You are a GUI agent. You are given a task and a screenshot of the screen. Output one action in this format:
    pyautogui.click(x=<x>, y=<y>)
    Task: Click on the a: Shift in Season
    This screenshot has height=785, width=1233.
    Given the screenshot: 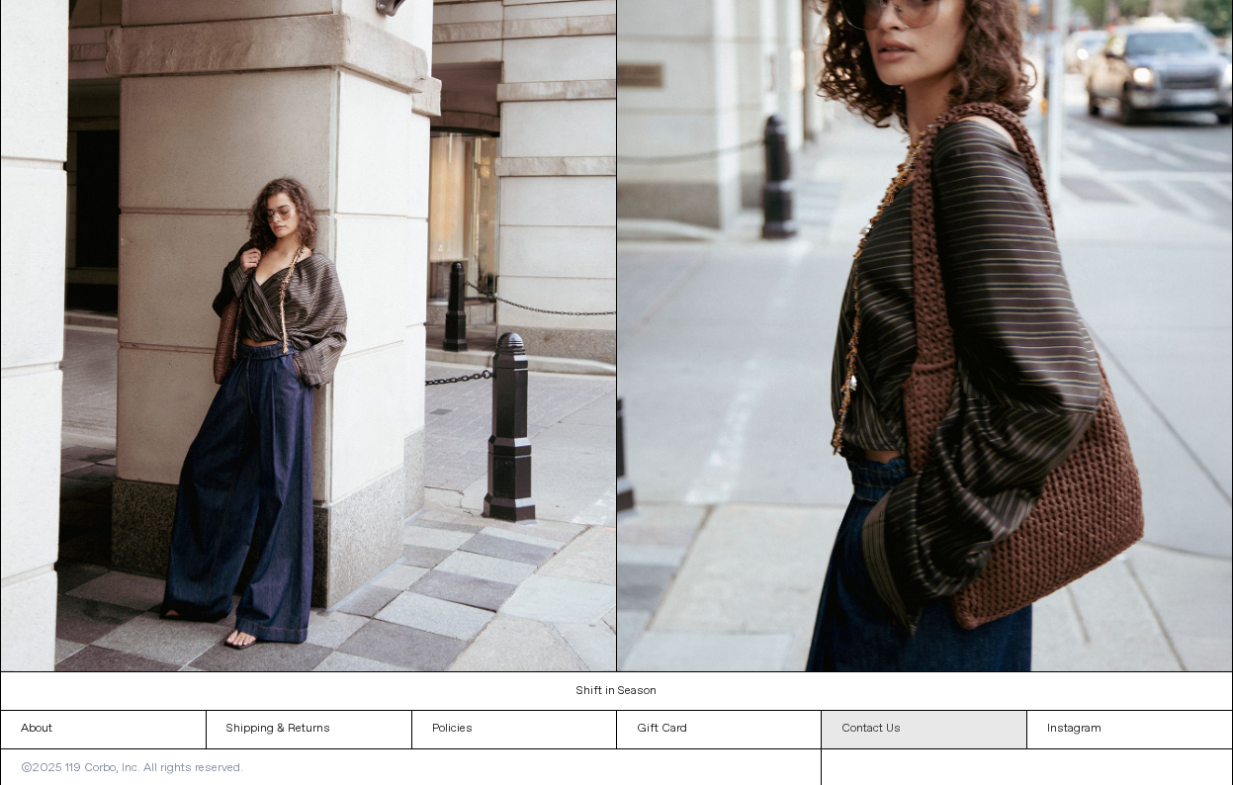 What is the action you would take?
    pyautogui.click(x=617, y=691)
    